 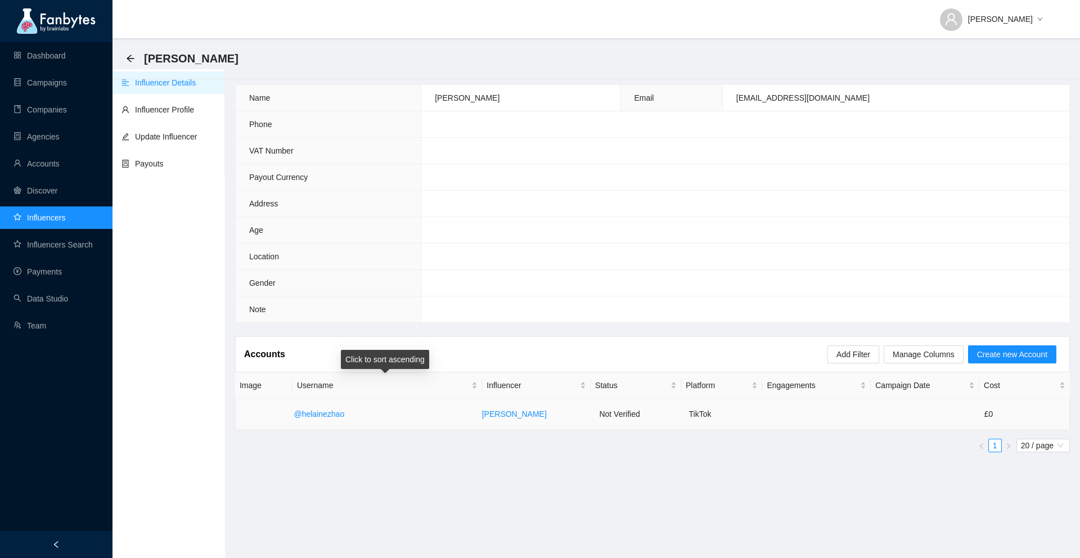 I want to click on span: arrow-left, so click(x=130, y=58).